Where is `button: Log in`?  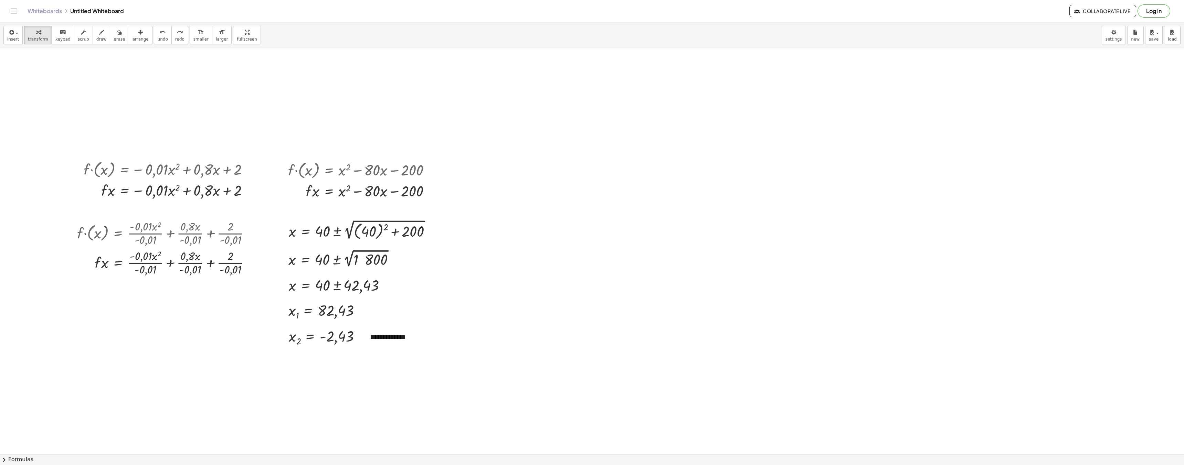 button: Log in is located at coordinates (1154, 11).